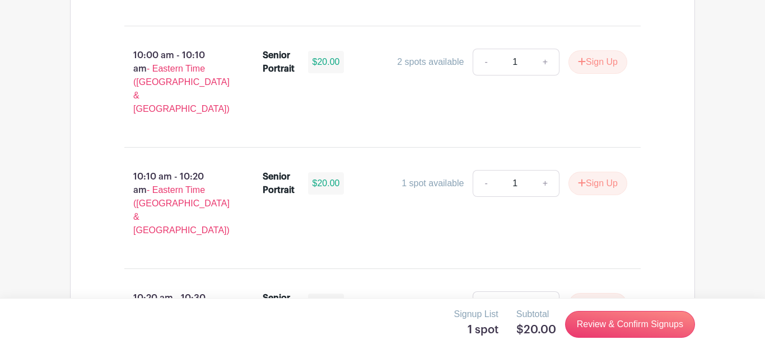 This screenshot has width=765, height=354. Describe the element at coordinates (630, 325) in the screenshot. I see `a: Review & Confirm Signups` at that location.